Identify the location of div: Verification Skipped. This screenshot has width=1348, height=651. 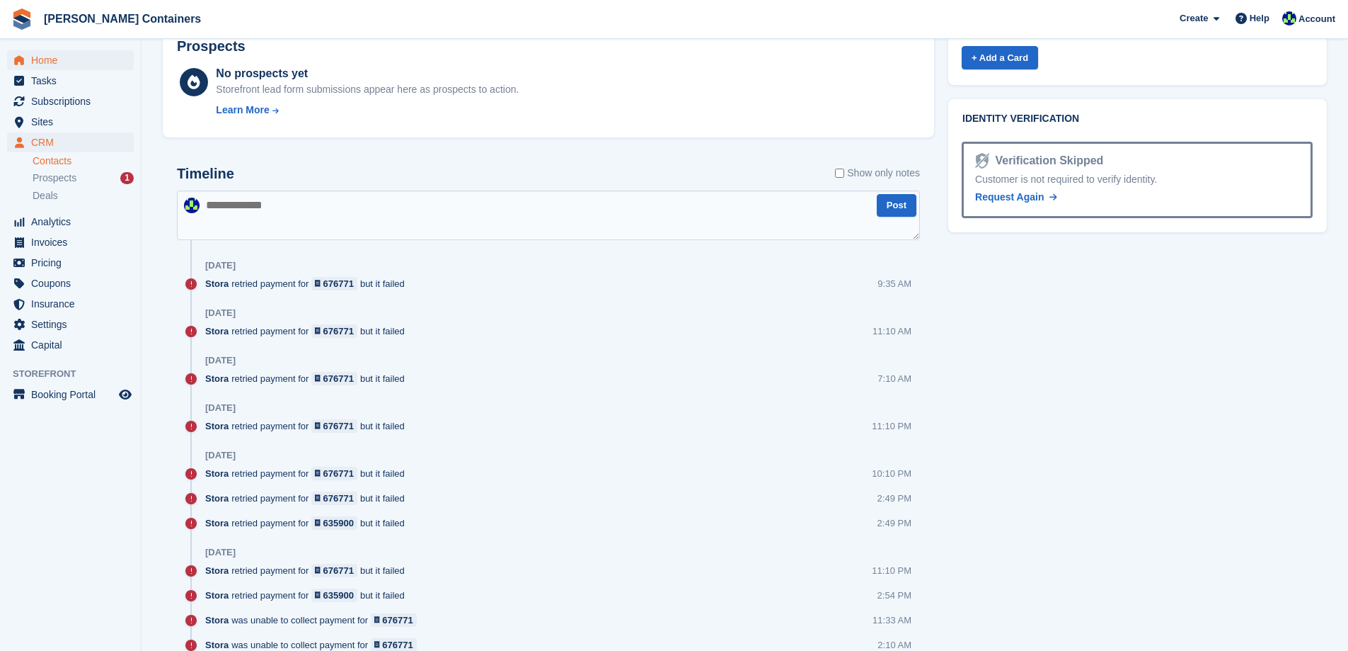
(1046, 161).